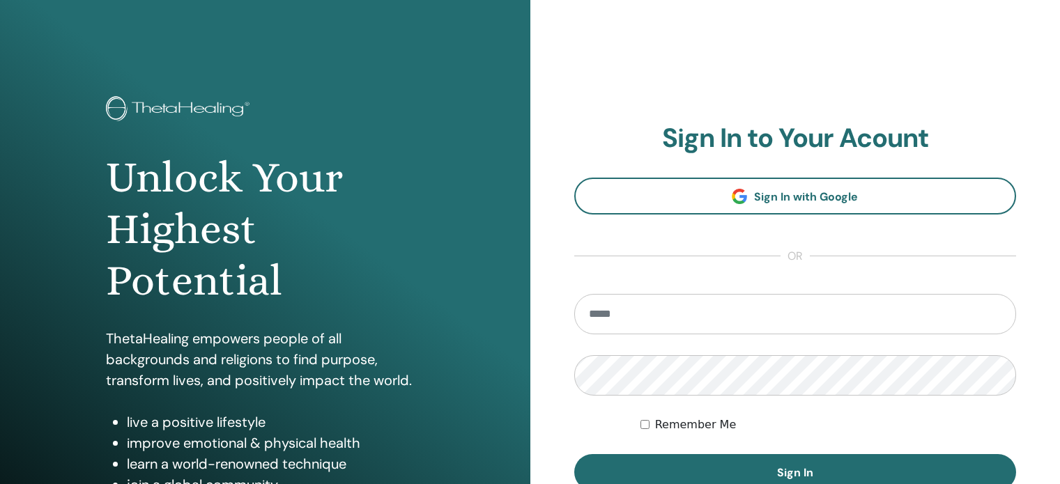 This screenshot has height=484, width=1060. Describe the element at coordinates (265, 229) in the screenshot. I see `h1: Unlock Your Highest Potential` at that location.